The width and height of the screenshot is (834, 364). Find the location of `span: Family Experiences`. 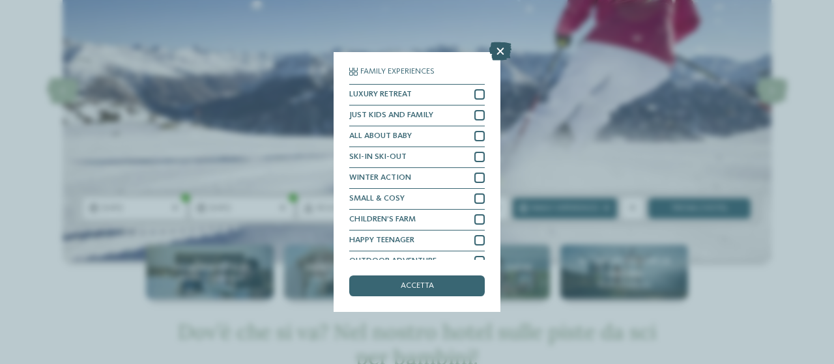

span: Family Experiences is located at coordinates (398, 72).